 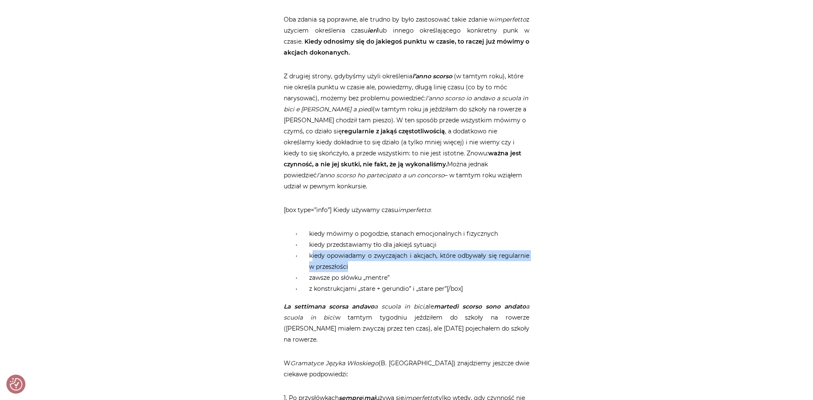 What do you see at coordinates (355, 307) in the screenshot?
I see `em: a scuola in bici,` at bounding box center [355, 307].